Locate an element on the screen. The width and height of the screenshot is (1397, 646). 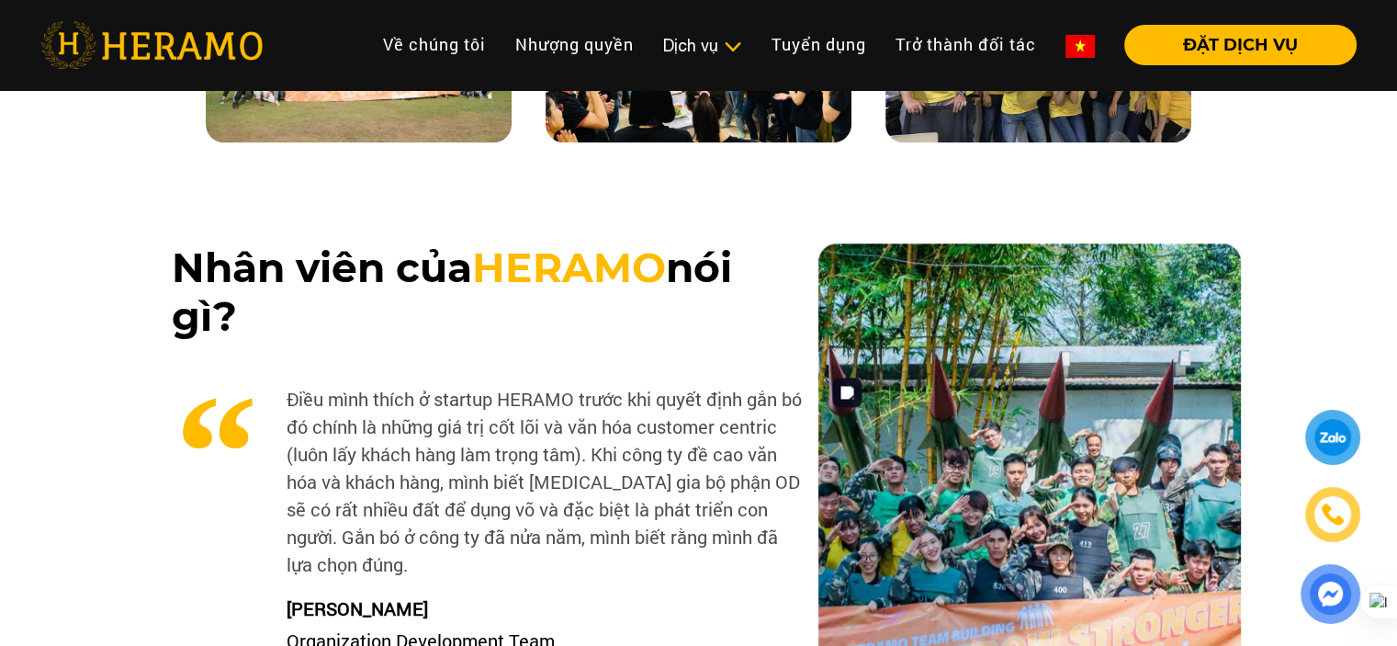
h3: Nhân viên của nói gì? is located at coordinates (488, 292).